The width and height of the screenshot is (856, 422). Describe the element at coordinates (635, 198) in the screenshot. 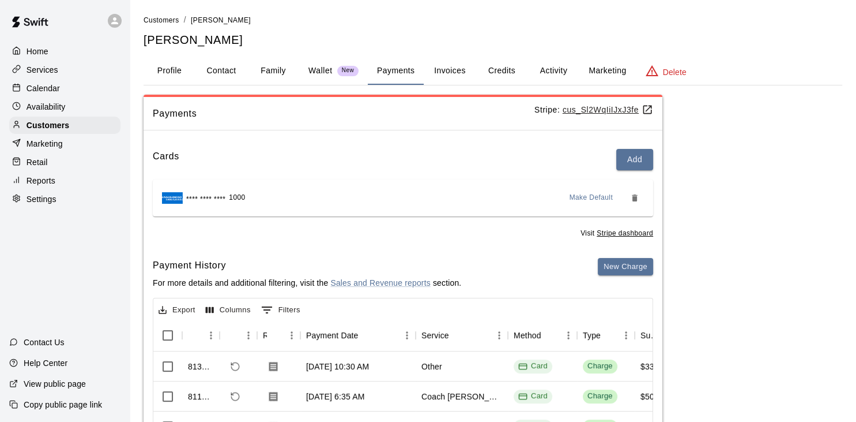

I see `button: Remove` at that location.